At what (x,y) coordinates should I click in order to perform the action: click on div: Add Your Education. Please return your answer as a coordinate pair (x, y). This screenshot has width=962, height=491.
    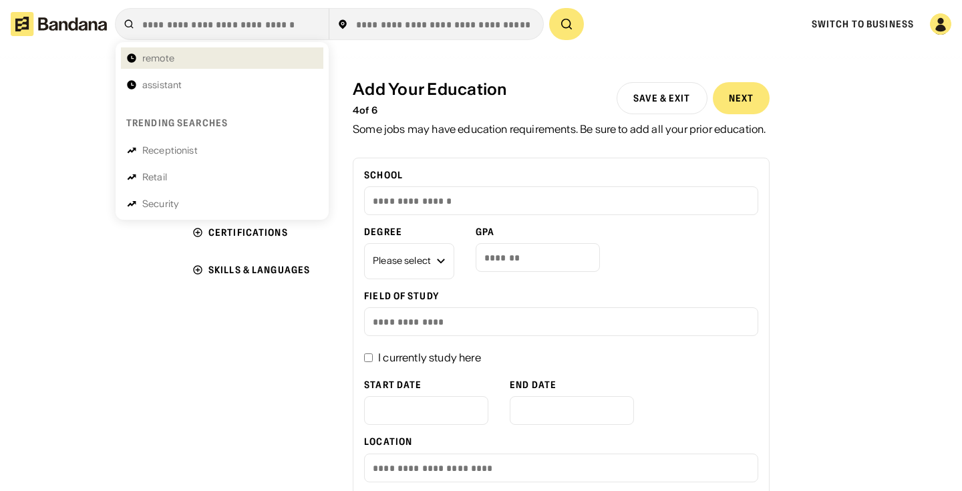
    Looking at the image, I should click on (429, 89).